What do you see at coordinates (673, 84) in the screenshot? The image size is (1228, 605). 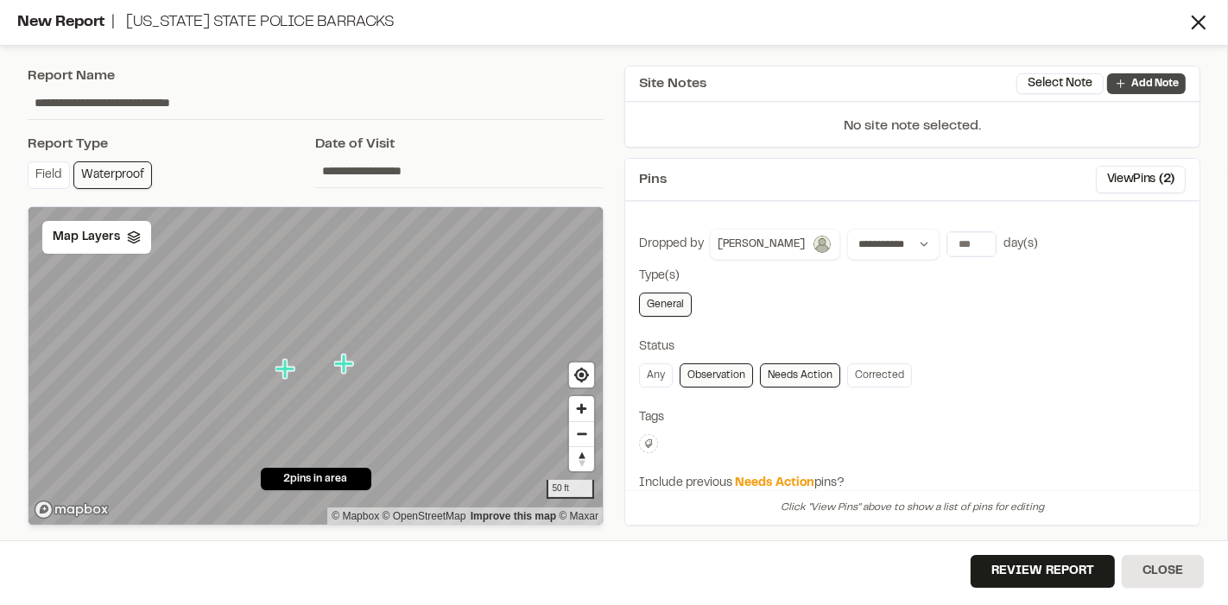 I see `span: Site Notes` at bounding box center [673, 84].